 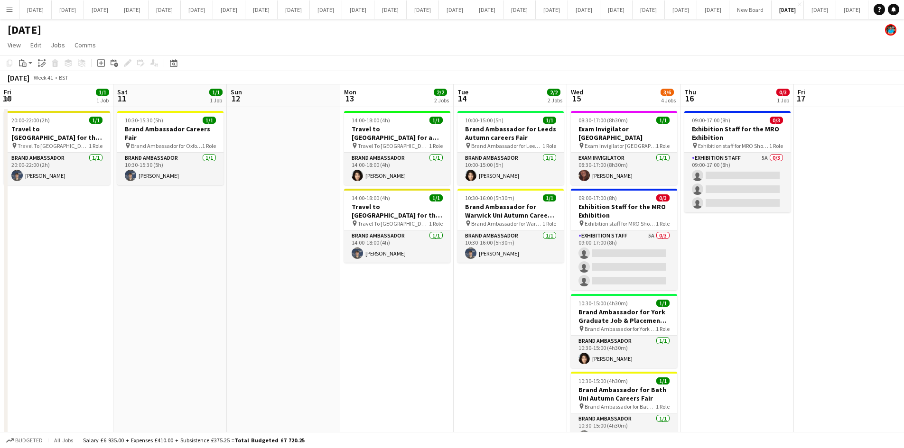 What do you see at coordinates (620, 407) in the screenshot?
I see `span: Brand Ambassador for Bath Uni Autumn Careers Fair` at bounding box center [620, 407].